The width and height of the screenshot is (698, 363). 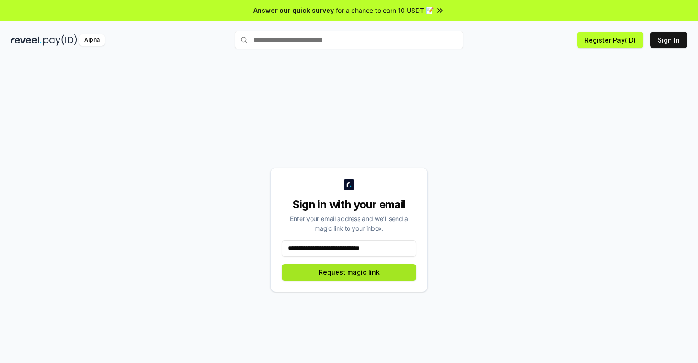 What do you see at coordinates (610, 40) in the screenshot?
I see `button: Register Pay(ID)` at bounding box center [610, 40].